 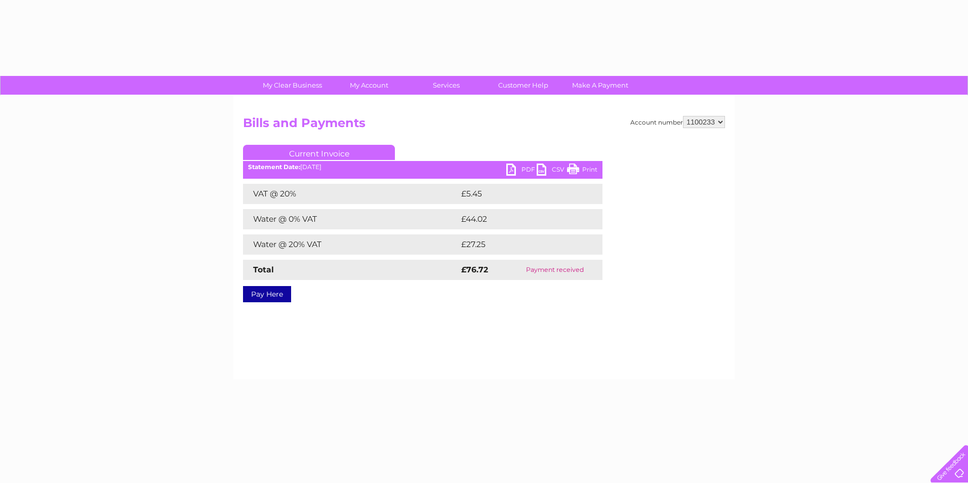 What do you see at coordinates (678, 122) in the screenshot?
I see `div: Account number` at bounding box center [678, 122].